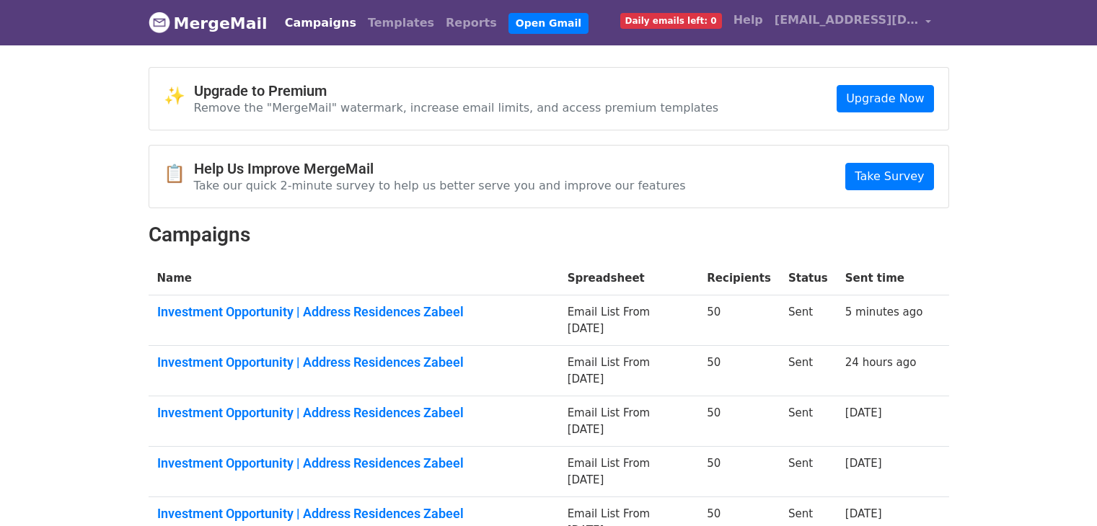 The width and height of the screenshot is (1097, 526). What do you see at coordinates (353, 278) in the screenshot?
I see `th: Name` at bounding box center [353, 278].